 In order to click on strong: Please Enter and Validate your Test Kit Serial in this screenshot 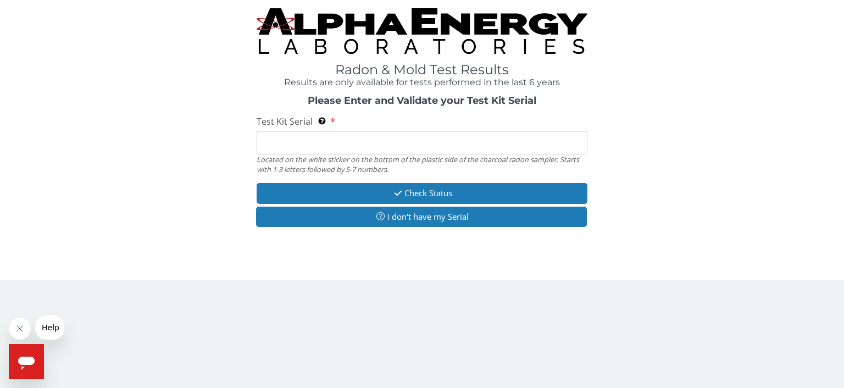, I will do `click(422, 101)`.